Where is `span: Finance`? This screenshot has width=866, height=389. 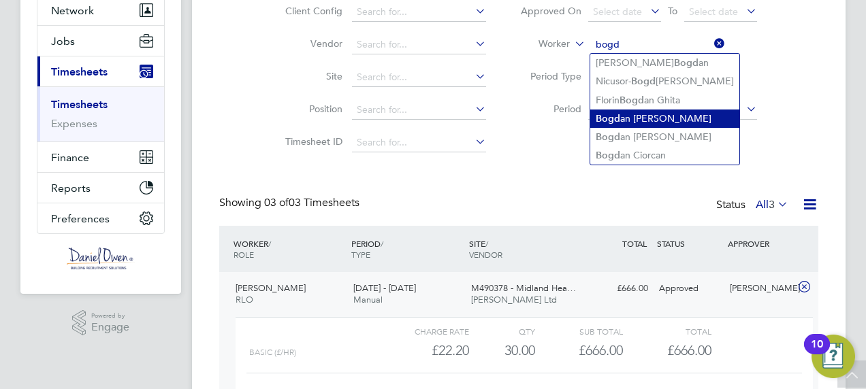
span: Finance is located at coordinates (70, 157).